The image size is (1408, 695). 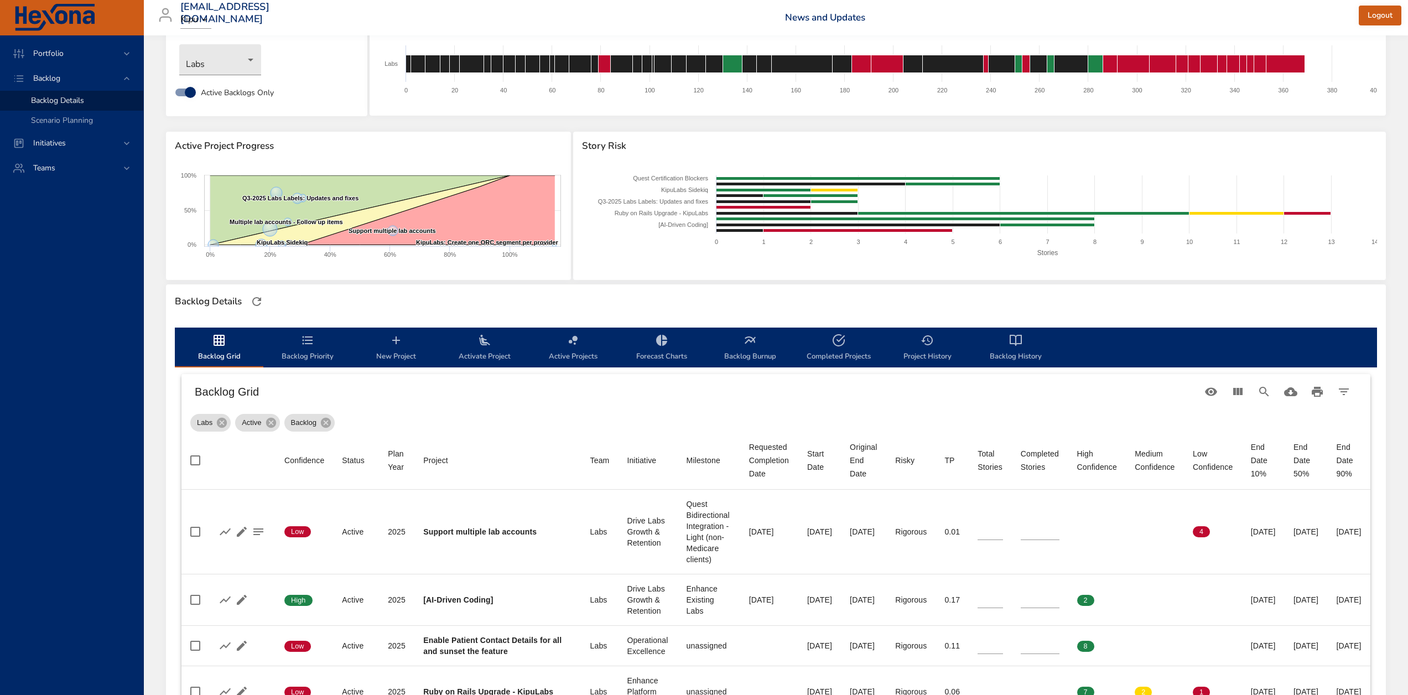 What do you see at coordinates (1155, 460) in the screenshot?
I see `div: Medium Confidence` at bounding box center [1155, 460].